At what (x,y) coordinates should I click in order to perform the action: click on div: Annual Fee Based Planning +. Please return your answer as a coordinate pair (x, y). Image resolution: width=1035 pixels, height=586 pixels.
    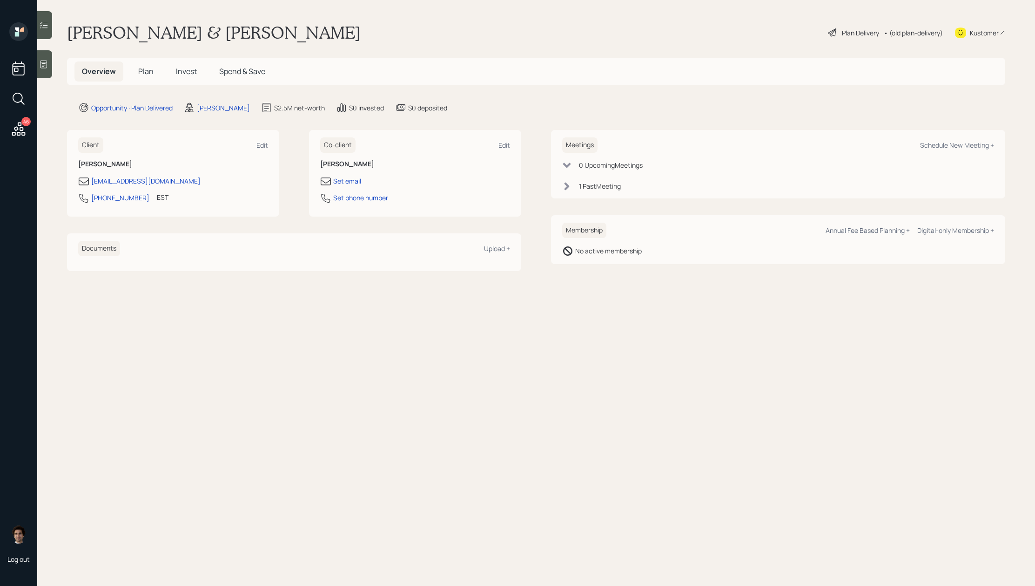
    Looking at the image, I should click on (868, 230).